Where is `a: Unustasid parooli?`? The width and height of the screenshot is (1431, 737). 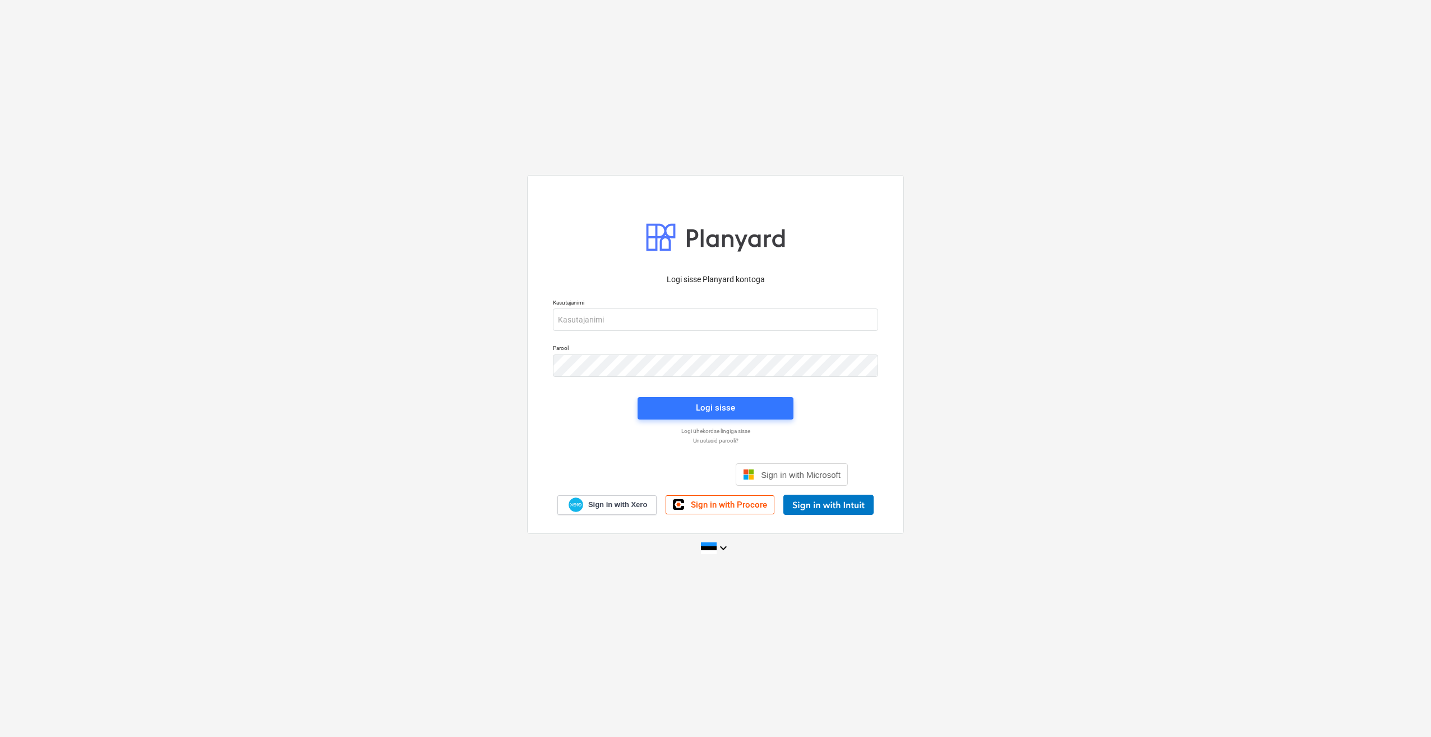
a: Unustasid parooli? is located at coordinates (715, 440).